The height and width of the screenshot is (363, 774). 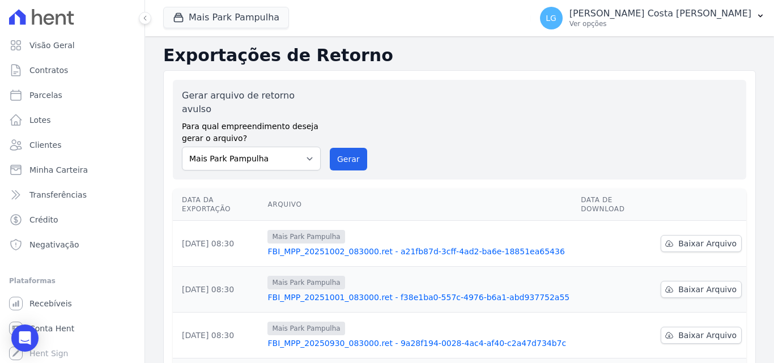 What do you see at coordinates (25, 338) in the screenshot?
I see `div: Open Intercom Messenger` at bounding box center [25, 338].